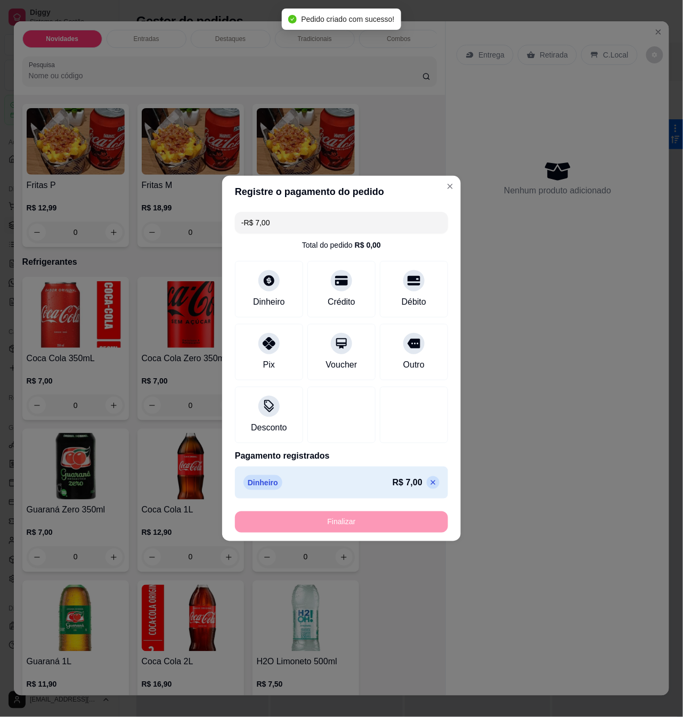  What do you see at coordinates (342, 365) in the screenshot?
I see `div: Voucher` at bounding box center [342, 365].